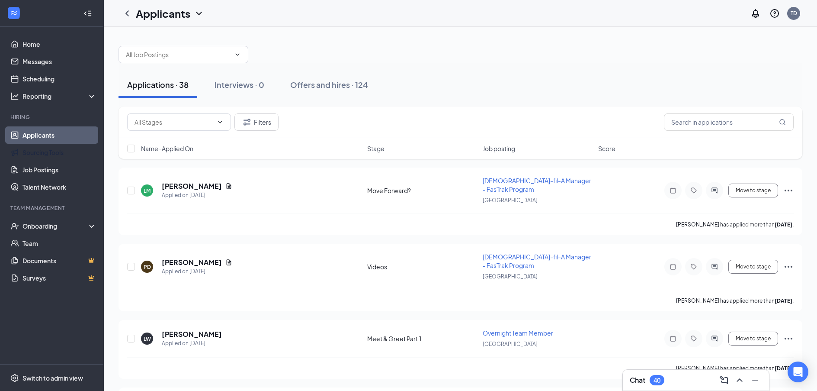 This screenshot has width=817, height=391. What do you see at coordinates (59, 79) in the screenshot?
I see `a: Scheduling` at bounding box center [59, 79].